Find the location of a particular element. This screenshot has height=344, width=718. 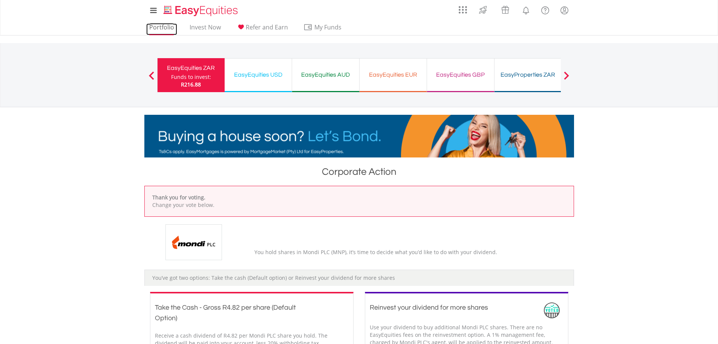

span: You’ve got two options: Take the cash (Default option) or Reinvest your dividend for more shares is located at coordinates (274, 277).